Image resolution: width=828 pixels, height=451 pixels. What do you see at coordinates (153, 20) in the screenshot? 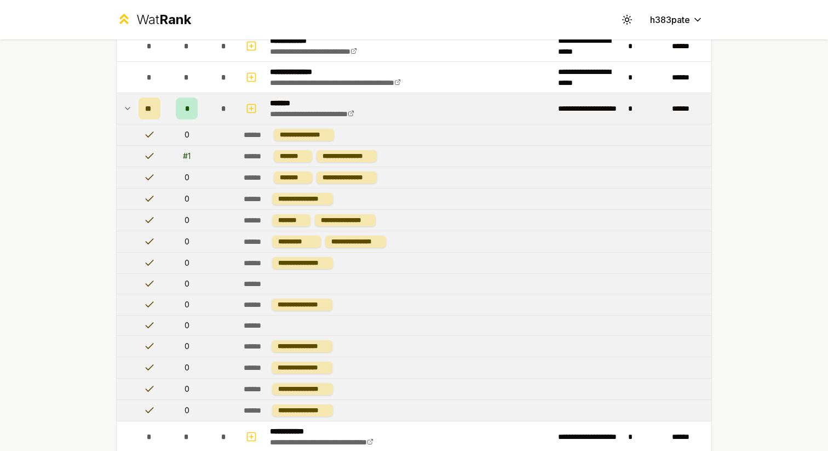
I see `a: WatRank` at bounding box center [153, 20].